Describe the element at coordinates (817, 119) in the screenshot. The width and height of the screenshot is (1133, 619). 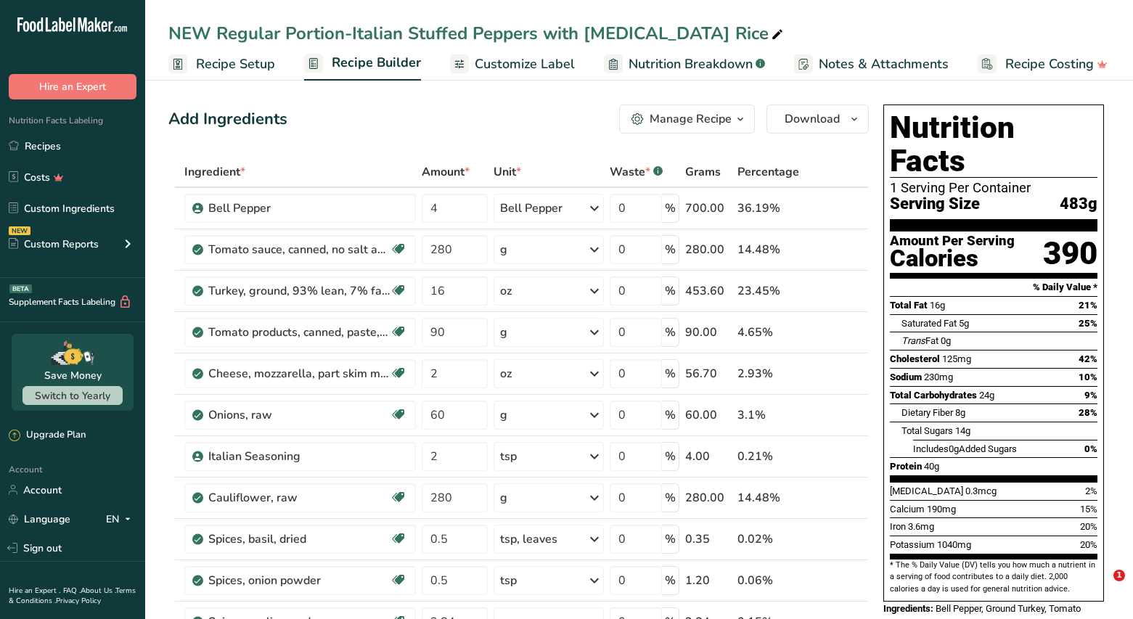
I see `button: Download` at that location.